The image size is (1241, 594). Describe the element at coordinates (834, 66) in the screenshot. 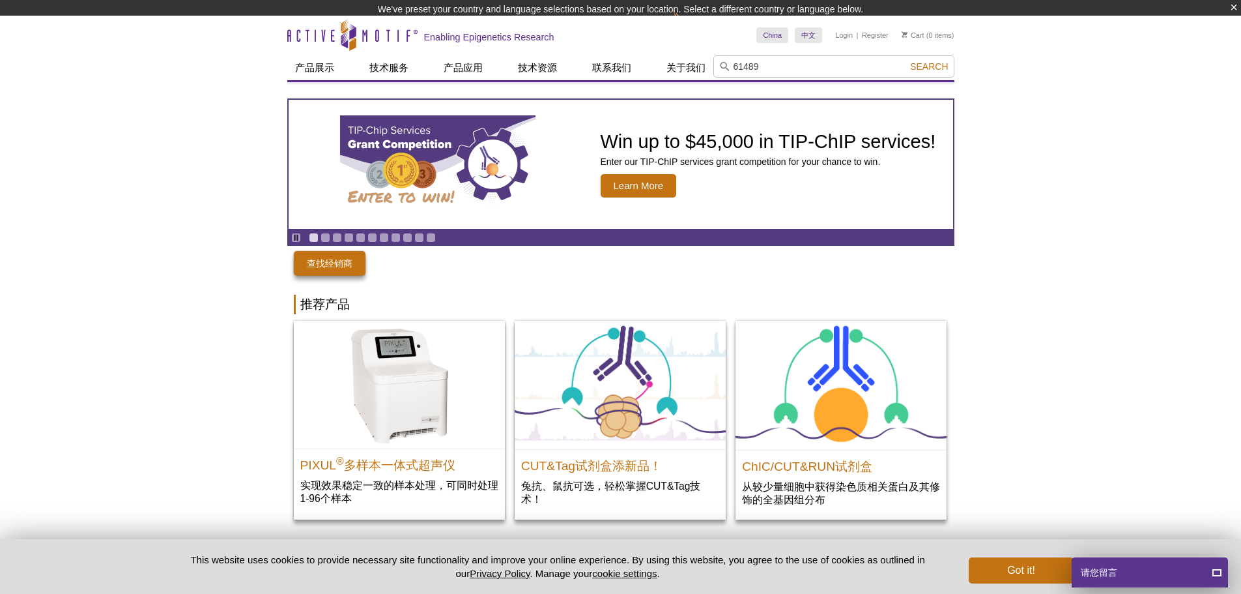

I see `input: Keyword, Cat. No.` at that location.